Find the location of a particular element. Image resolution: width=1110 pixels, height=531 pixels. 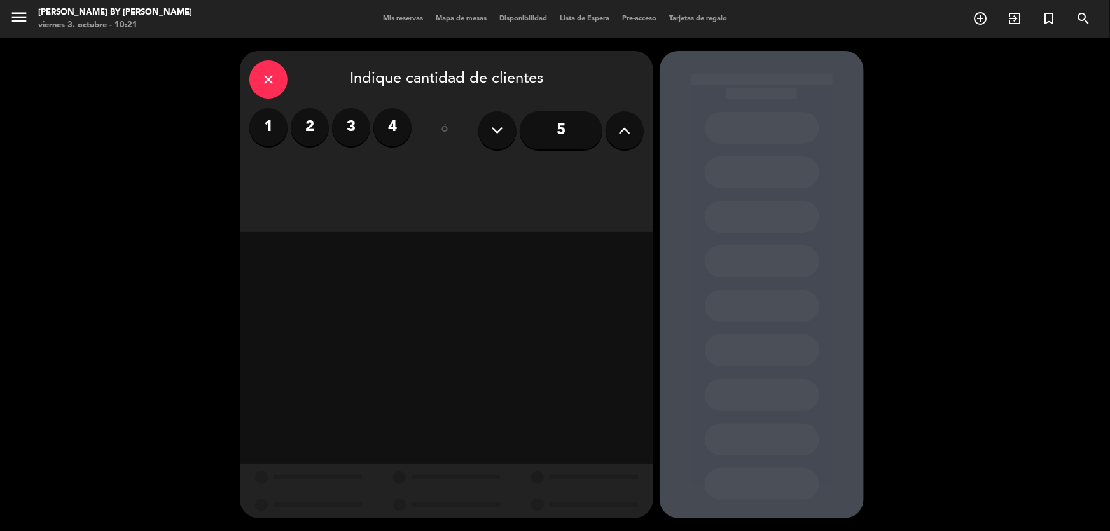

i: search is located at coordinates (1083, 18).